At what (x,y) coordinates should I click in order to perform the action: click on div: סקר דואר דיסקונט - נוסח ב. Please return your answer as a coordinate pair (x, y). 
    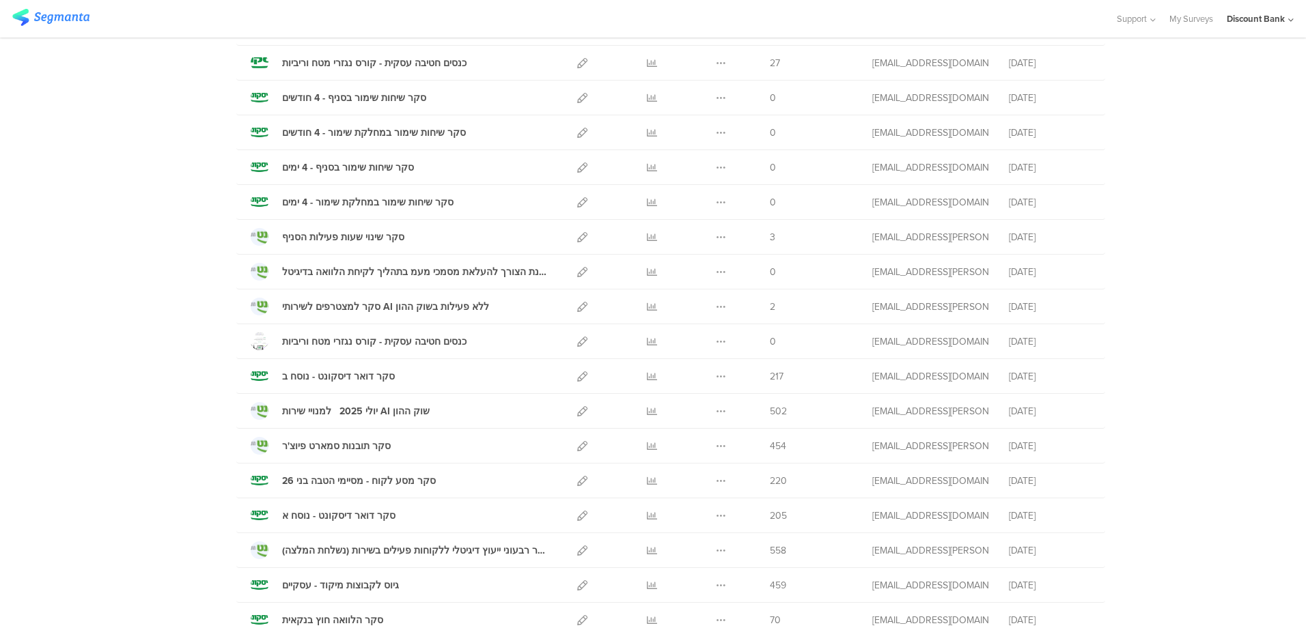
    Looking at the image, I should click on (338, 376).